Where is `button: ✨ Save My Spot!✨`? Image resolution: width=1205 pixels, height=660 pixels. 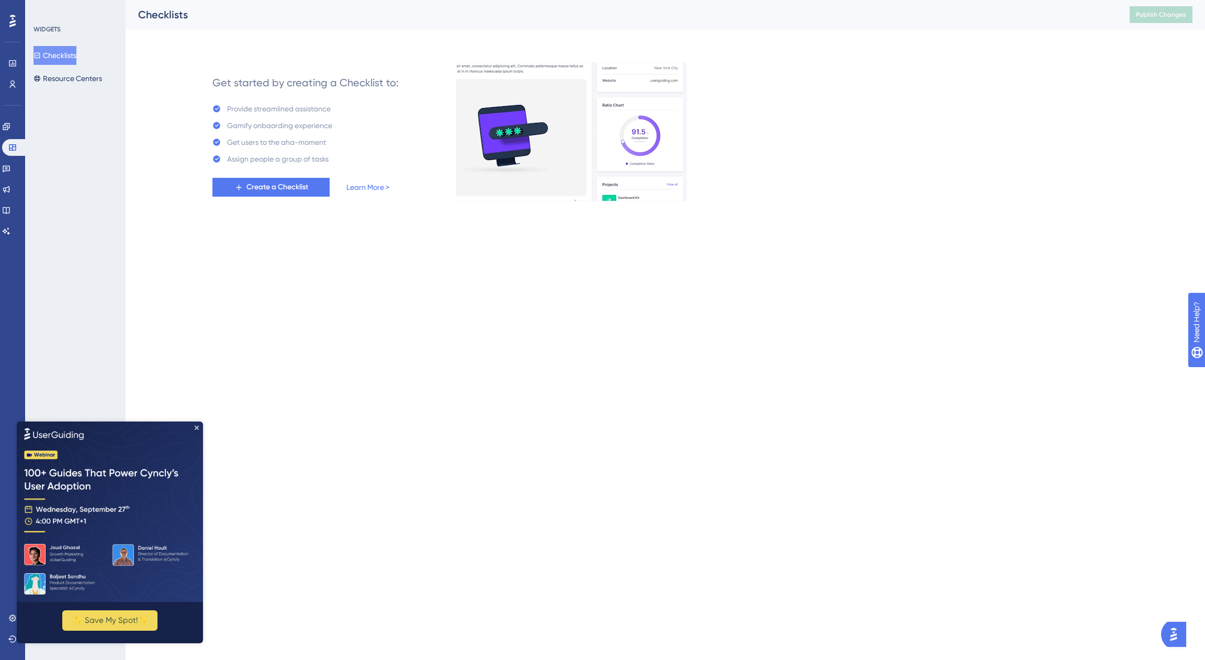 button: ✨ Save My Spot!✨ is located at coordinates (93, 199).